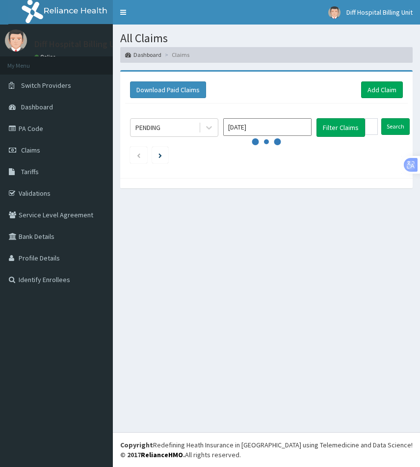  Describe the element at coordinates (168, 90) in the screenshot. I see `button: Download Paid Claims` at that location.